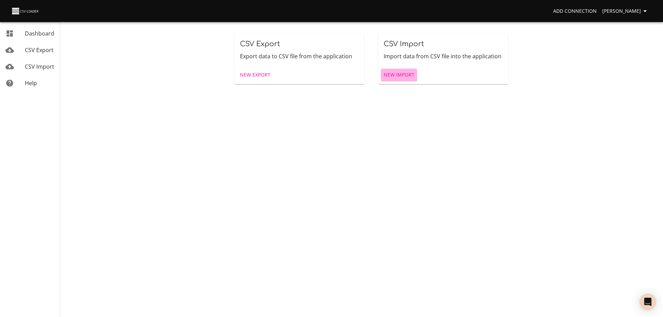 The width and height of the screenshot is (663, 317). Describe the element at coordinates (255, 75) in the screenshot. I see `span: New Export` at that location.